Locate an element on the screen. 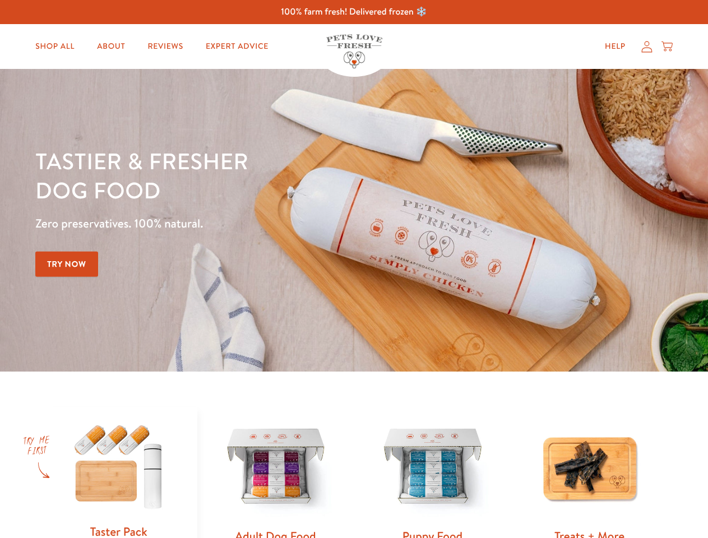 The image size is (708, 538). a: Try Now is located at coordinates (67, 264).